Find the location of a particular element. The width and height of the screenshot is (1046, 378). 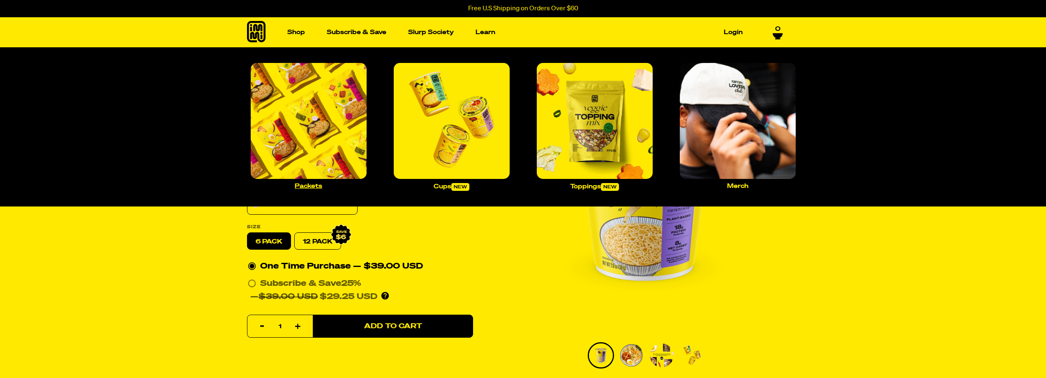

p: Merch is located at coordinates (737, 186).